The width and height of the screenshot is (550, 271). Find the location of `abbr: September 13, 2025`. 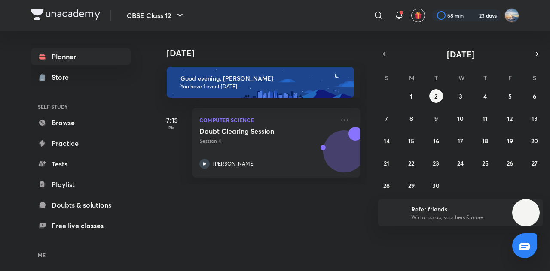

abbr: September 13, 2025 is located at coordinates (534, 118).